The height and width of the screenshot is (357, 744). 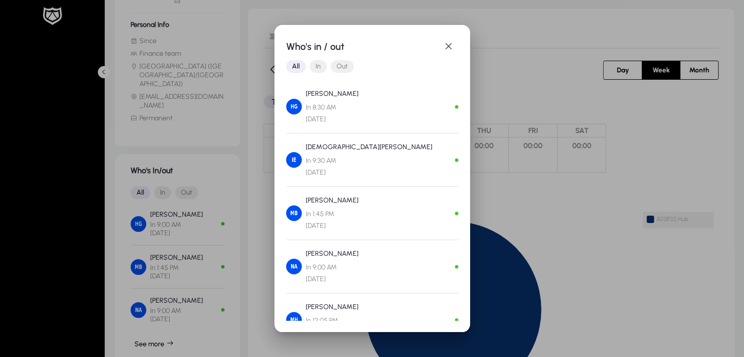 What do you see at coordinates (363, 46) in the screenshot?
I see `h1: Who's in / out` at bounding box center [363, 46].